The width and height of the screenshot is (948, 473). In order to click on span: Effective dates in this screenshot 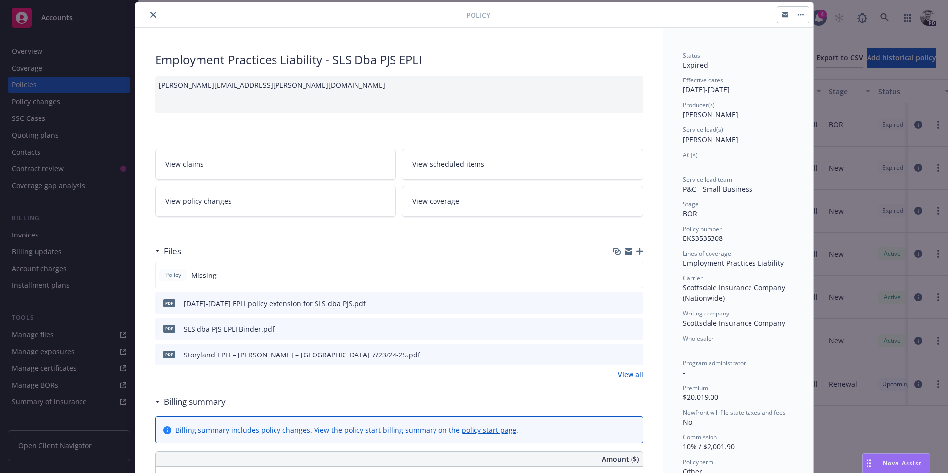, I will do `click(703, 80)`.